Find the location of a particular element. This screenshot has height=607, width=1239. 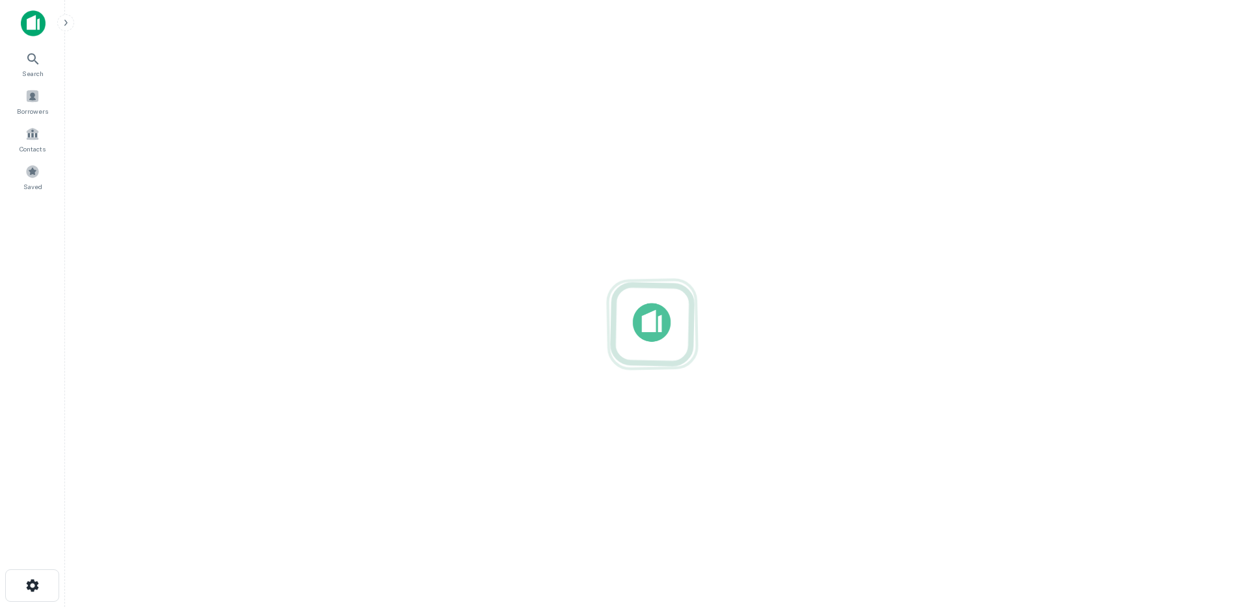

a: Borrowers is located at coordinates (33, 101).